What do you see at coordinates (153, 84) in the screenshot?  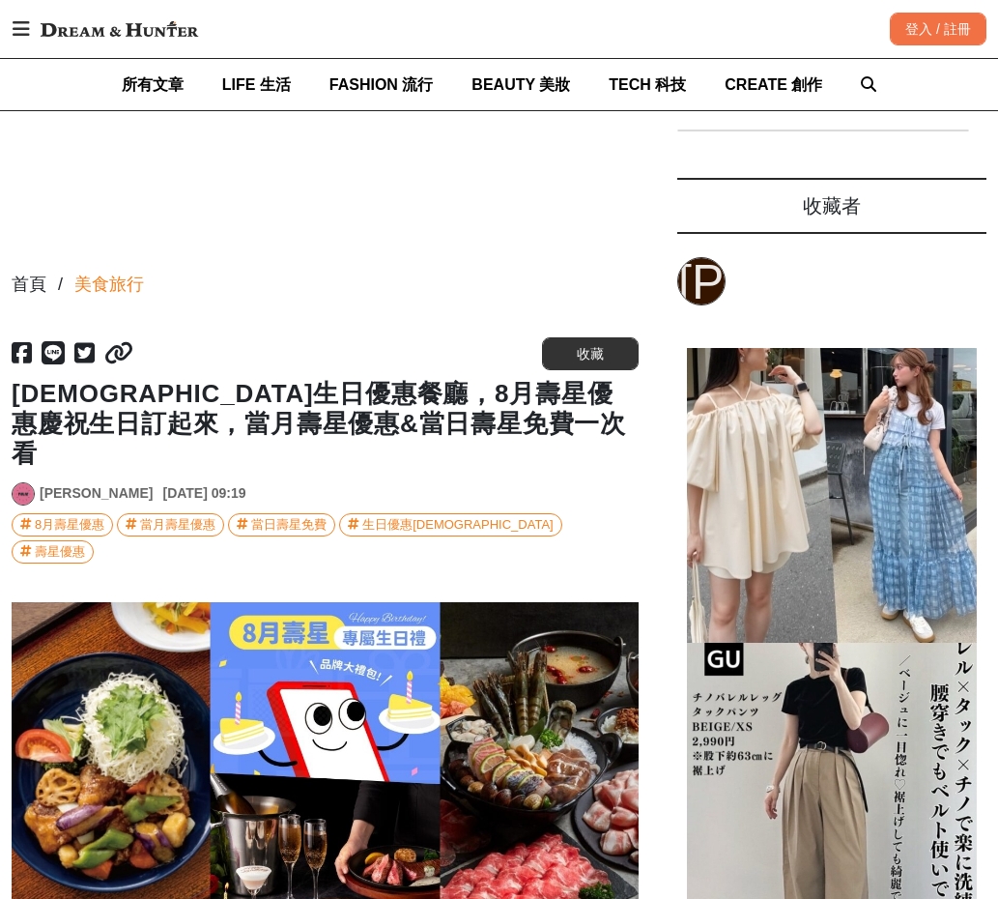 I see `a: 所有文章` at bounding box center [153, 84].